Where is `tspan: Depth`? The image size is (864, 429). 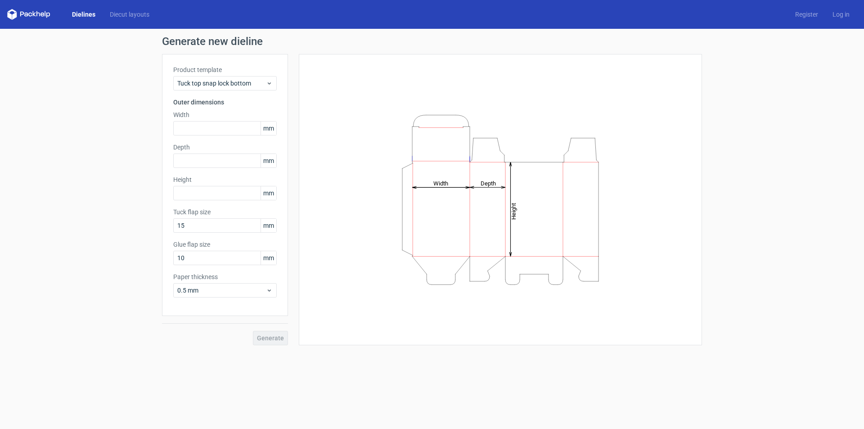 tspan: Depth is located at coordinates (488, 183).